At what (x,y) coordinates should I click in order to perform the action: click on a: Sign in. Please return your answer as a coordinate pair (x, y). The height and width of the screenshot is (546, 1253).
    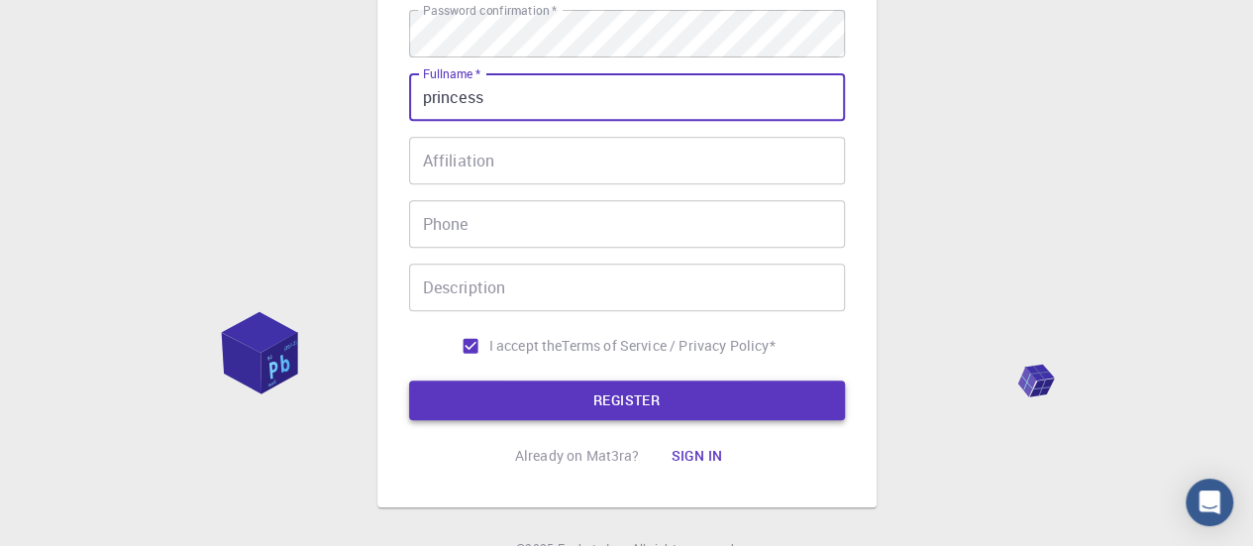
    Looking at the image, I should click on (696, 456).